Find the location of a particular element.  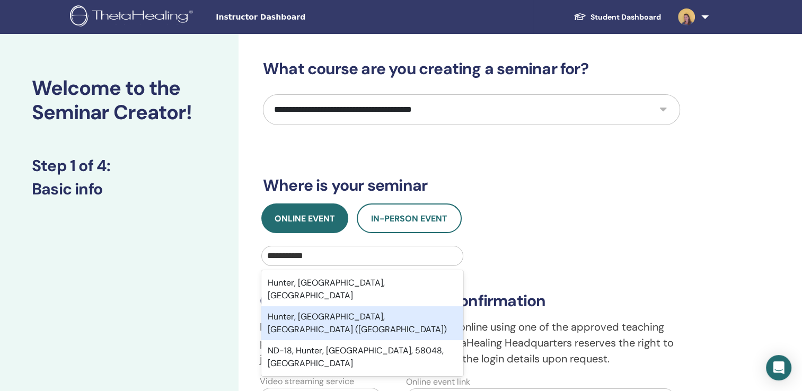

h3: Step 1 of 4 : is located at coordinates (119, 166).